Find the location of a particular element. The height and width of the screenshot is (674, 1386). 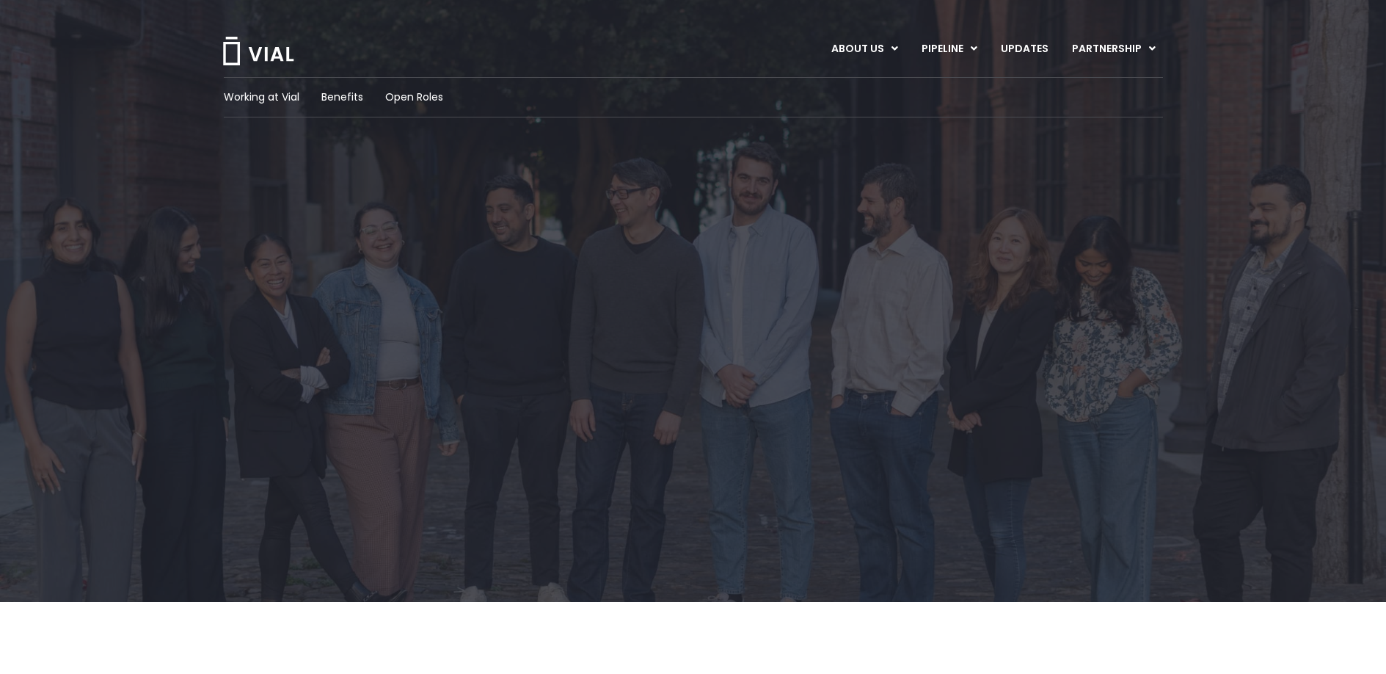

img: Vial Logo is located at coordinates (258, 51).